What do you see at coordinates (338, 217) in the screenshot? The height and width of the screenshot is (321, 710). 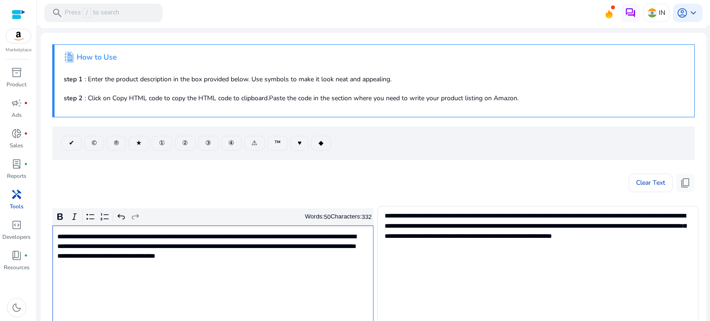 I see `div: Words: Characters:` at bounding box center [338, 217].